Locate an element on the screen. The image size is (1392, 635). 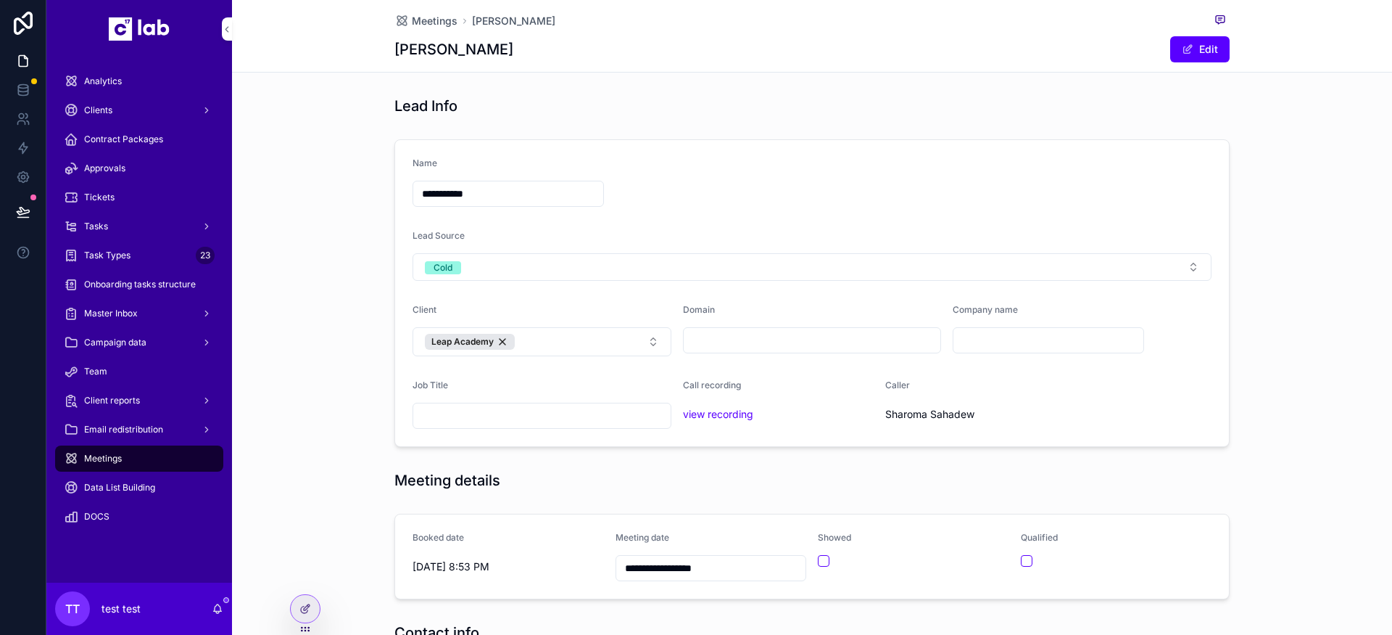
span: Approvals is located at coordinates (104, 168).